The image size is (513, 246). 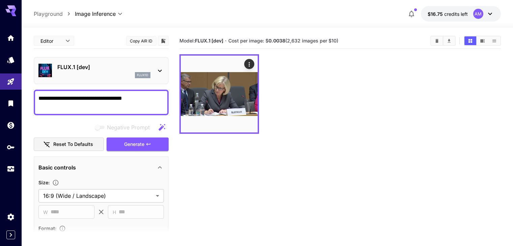 What do you see at coordinates (138, 144) in the screenshot?
I see `button: Generate` at bounding box center [138, 144].